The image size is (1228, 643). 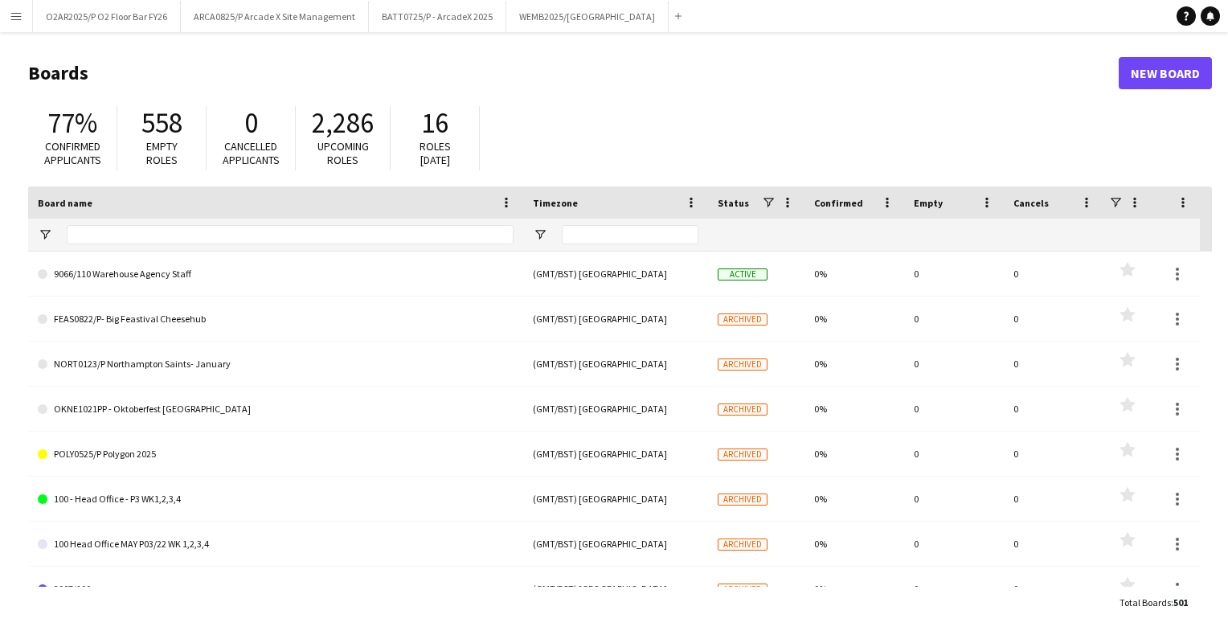 I want to click on h1: Boards, so click(x=573, y=73).